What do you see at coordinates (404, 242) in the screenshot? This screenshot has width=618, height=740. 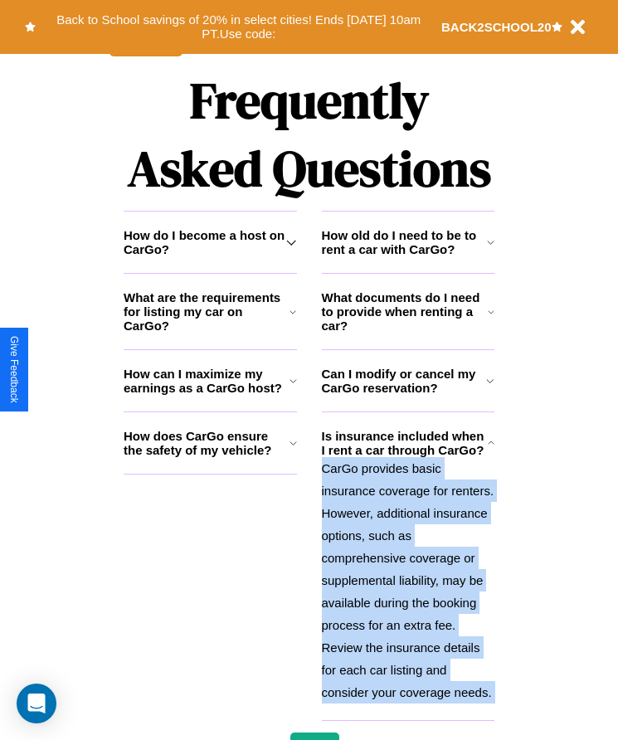 I see `h3: How old do I need to be to rent a car with CarGo?` at bounding box center [404, 242].